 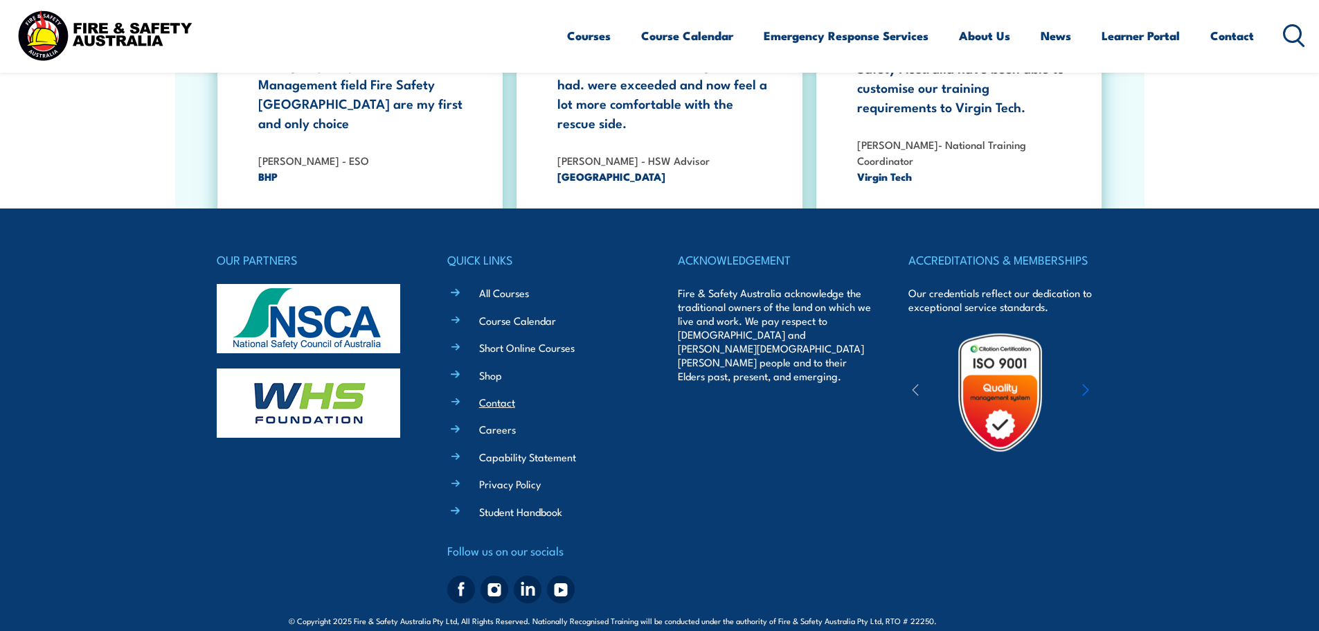 What do you see at coordinates (521, 511) in the screenshot?
I see `a: Student Handbook` at bounding box center [521, 511].